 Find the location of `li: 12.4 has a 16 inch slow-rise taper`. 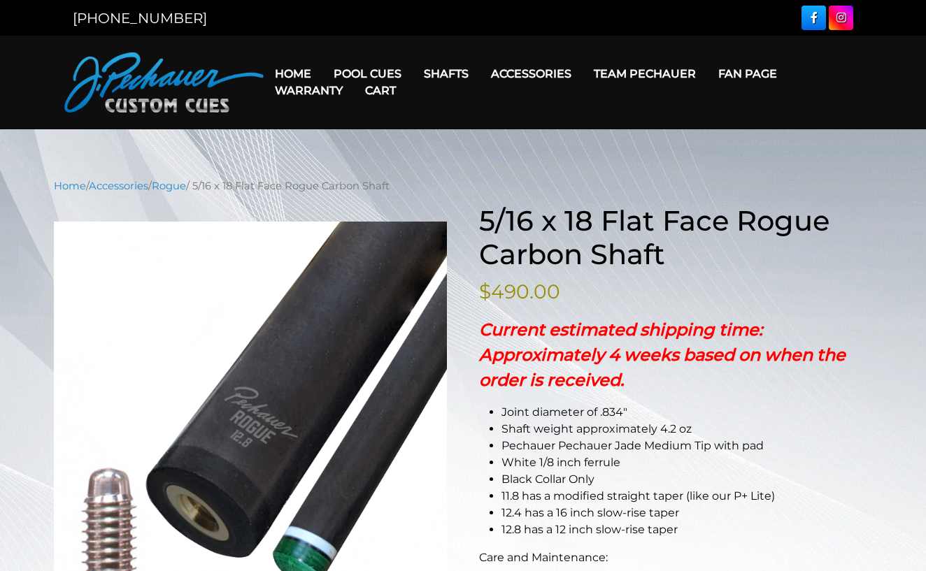

li: 12.4 has a 16 inch slow-rise taper is located at coordinates (687, 513).